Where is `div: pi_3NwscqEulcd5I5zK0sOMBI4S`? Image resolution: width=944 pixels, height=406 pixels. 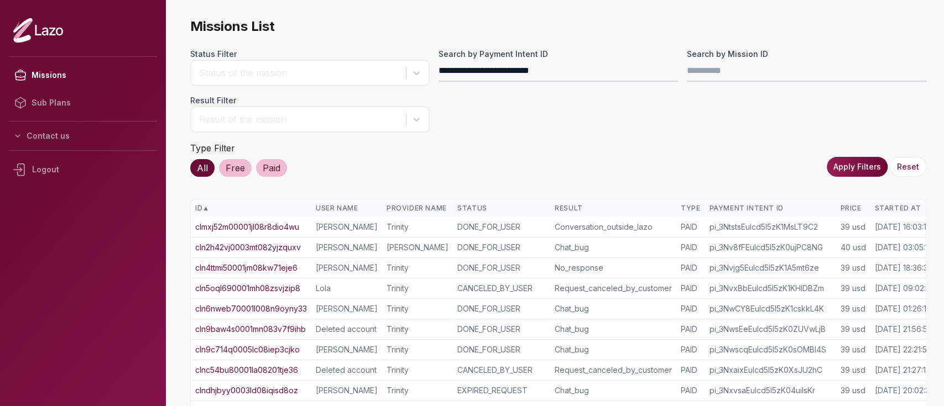 div: pi_3NwscqEulcd5I5zK0sOMBI4S is located at coordinates (769, 350).